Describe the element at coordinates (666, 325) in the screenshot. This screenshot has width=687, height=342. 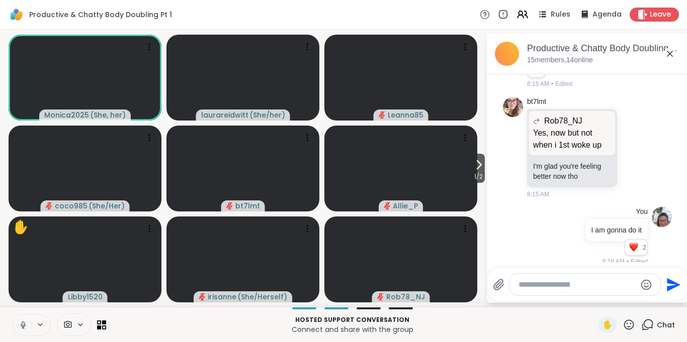
I see `span: Chat` at that location.